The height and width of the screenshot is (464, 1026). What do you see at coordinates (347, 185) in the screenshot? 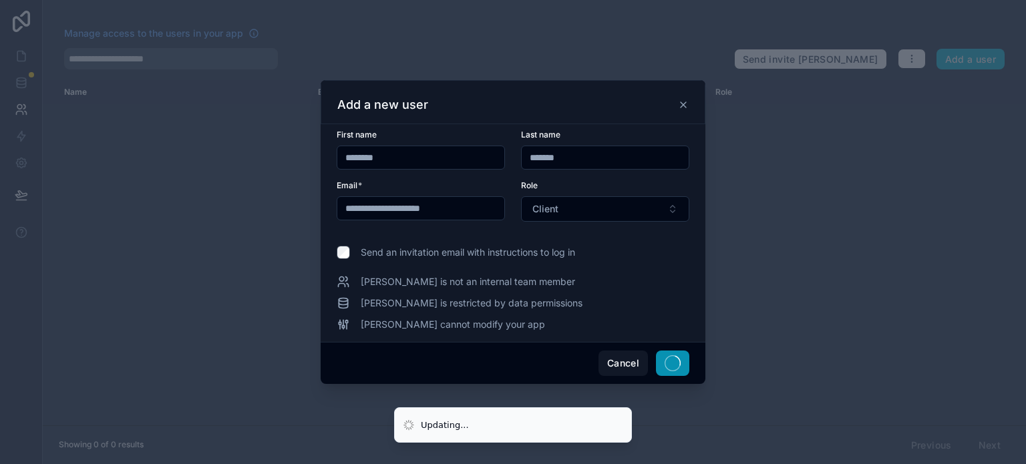
I see `span: Email` at bounding box center [347, 185].